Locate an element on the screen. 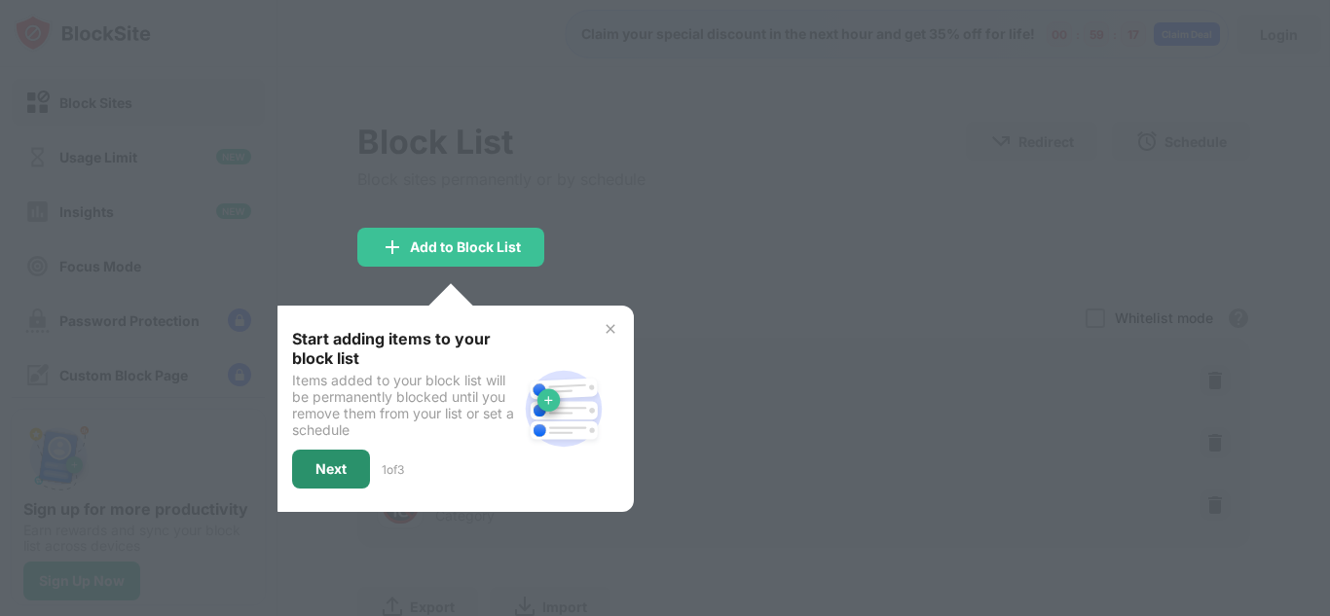  div: 1 of 3 is located at coordinates (392, 469).